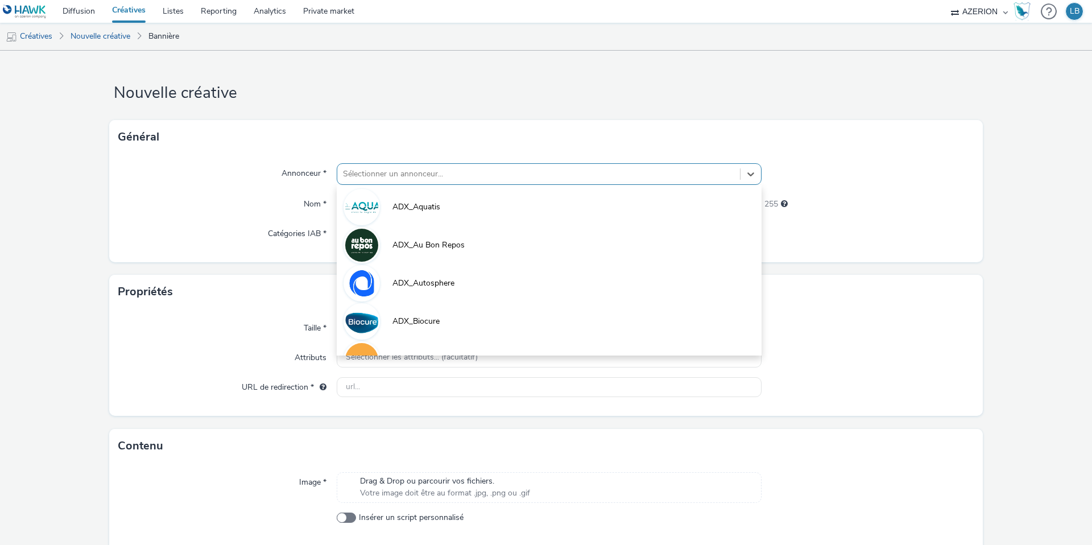 The image size is (1092, 545). What do you see at coordinates (362, 207) in the screenshot?
I see `img: ADX_Aquatis` at bounding box center [362, 207].